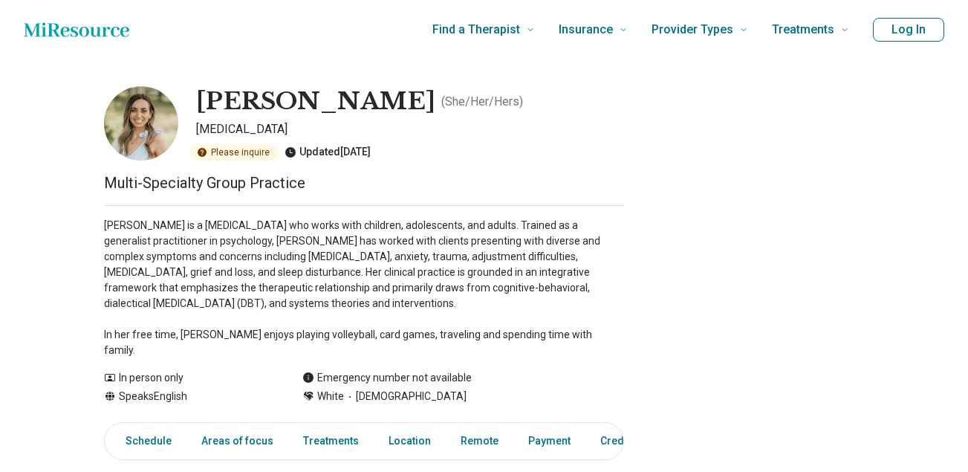  What do you see at coordinates (909, 30) in the screenshot?
I see `button: Log In` at bounding box center [909, 30].